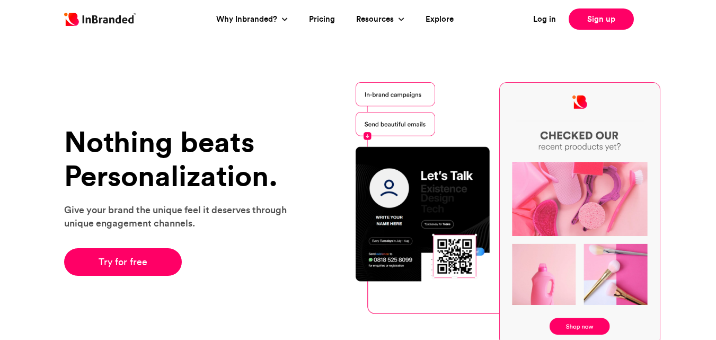  Describe the element at coordinates (376, 19) in the screenshot. I see `a: Resources` at that location.